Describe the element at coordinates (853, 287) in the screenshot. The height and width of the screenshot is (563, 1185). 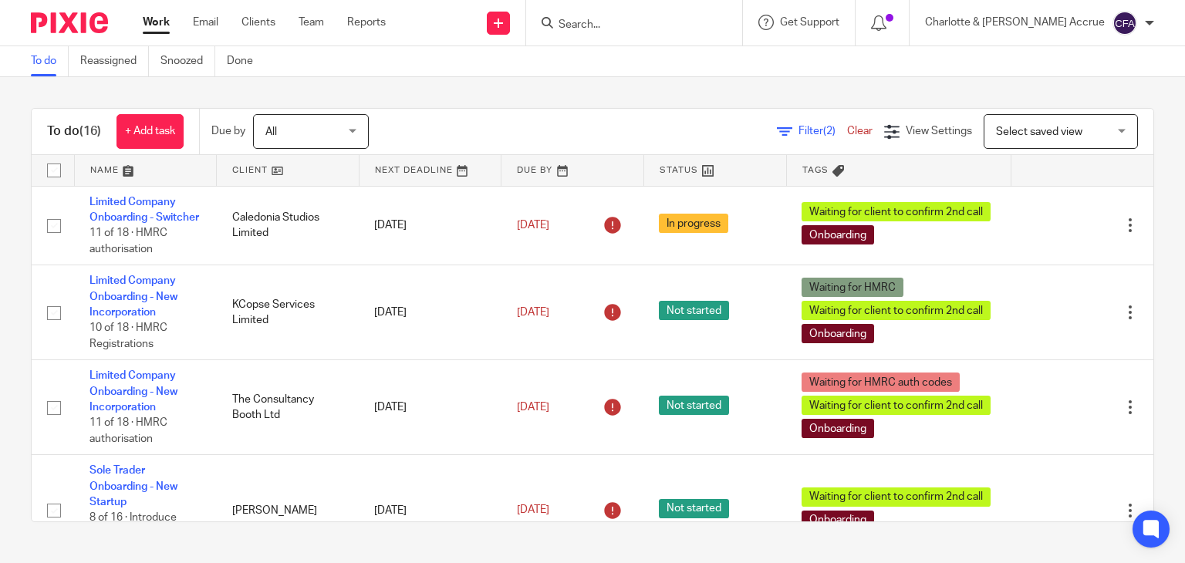
I see `span: Waiting for HMRC` at that location.